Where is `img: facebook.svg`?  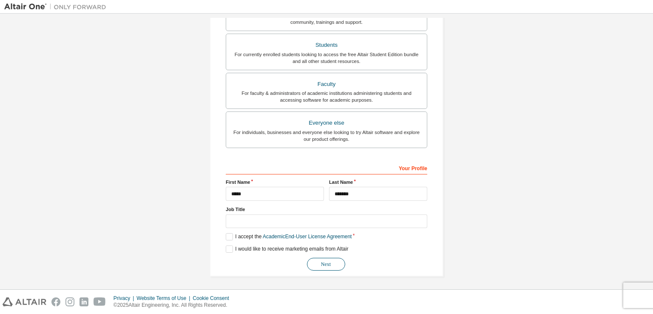 img: facebook.svg is located at coordinates (56, 301).